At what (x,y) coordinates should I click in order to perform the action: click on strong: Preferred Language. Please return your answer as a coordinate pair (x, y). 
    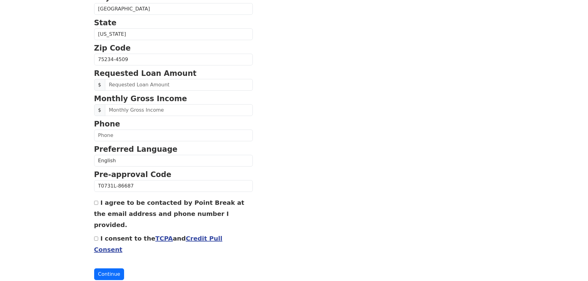
    Looking at the image, I should click on (136, 149).